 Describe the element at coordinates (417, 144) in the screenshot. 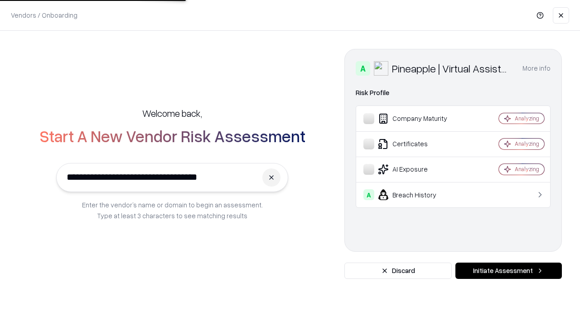

I see `div: Certificates` at that location.